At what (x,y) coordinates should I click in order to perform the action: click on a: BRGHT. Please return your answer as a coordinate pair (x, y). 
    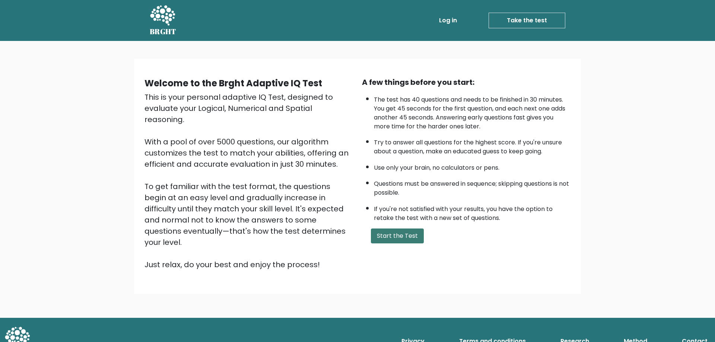
    Looking at the image, I should click on (163, 20).